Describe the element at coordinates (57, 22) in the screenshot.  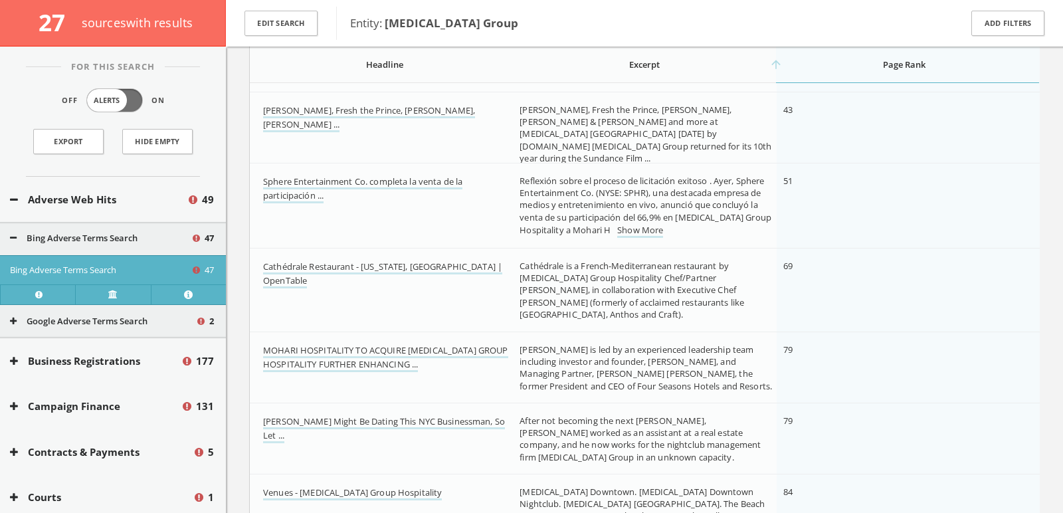
I see `span: 27` at that location.